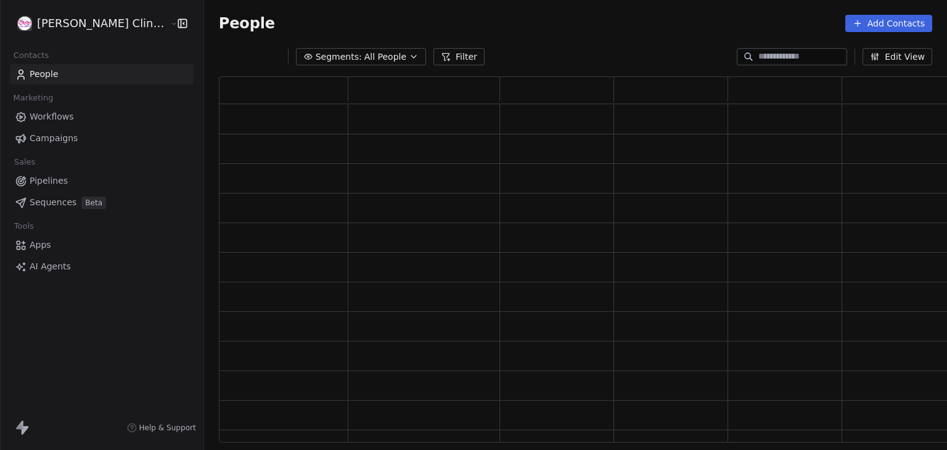 Image resolution: width=947 pixels, height=450 pixels. Describe the element at coordinates (385, 57) in the screenshot. I see `span: All People` at that location.